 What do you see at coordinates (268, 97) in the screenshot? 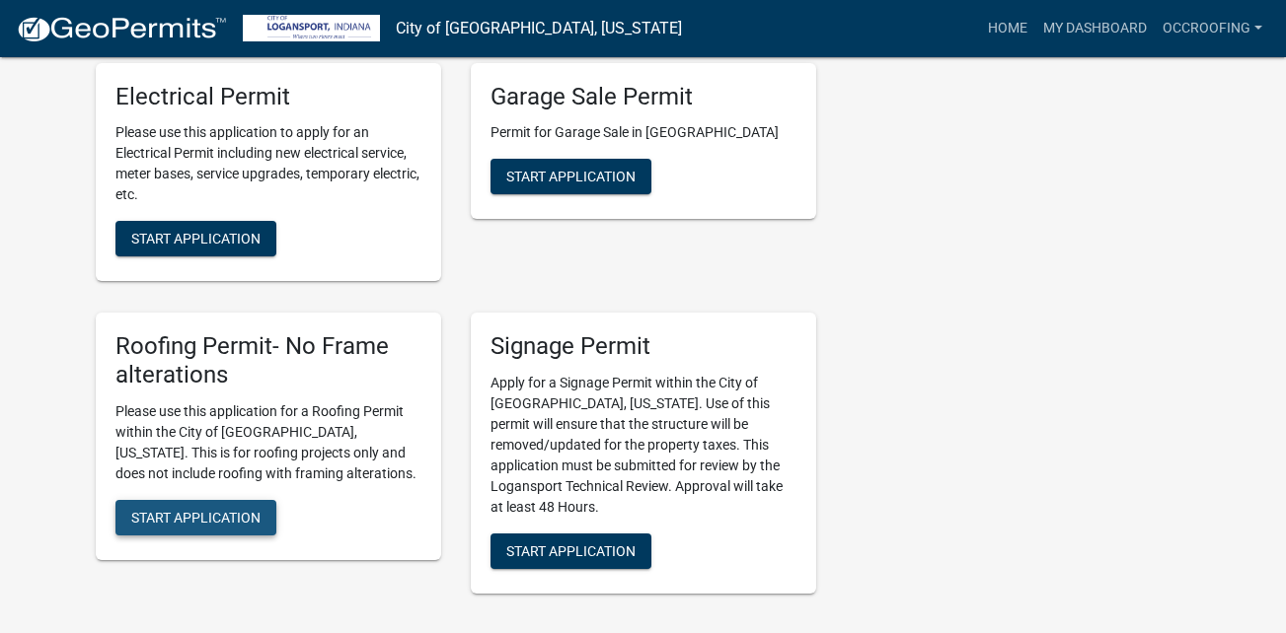
I see `h5: Electrical Permit` at bounding box center [268, 97].